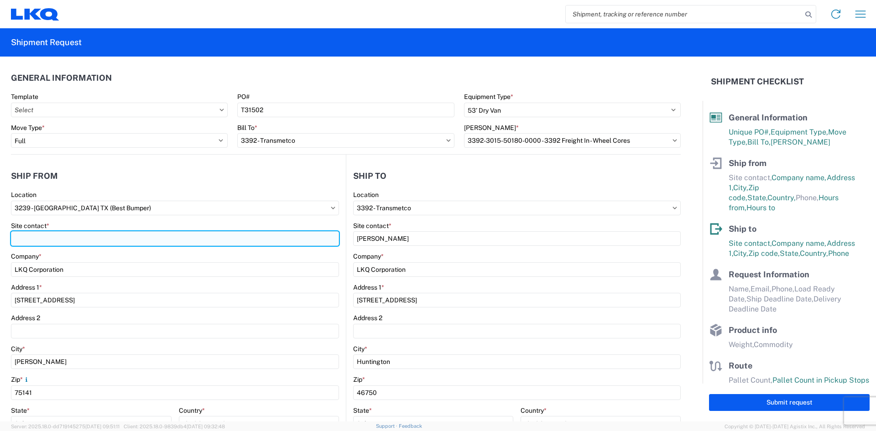 The image size is (876, 431). What do you see at coordinates (34, 176) in the screenshot?
I see `h2: Ship from` at bounding box center [34, 176].